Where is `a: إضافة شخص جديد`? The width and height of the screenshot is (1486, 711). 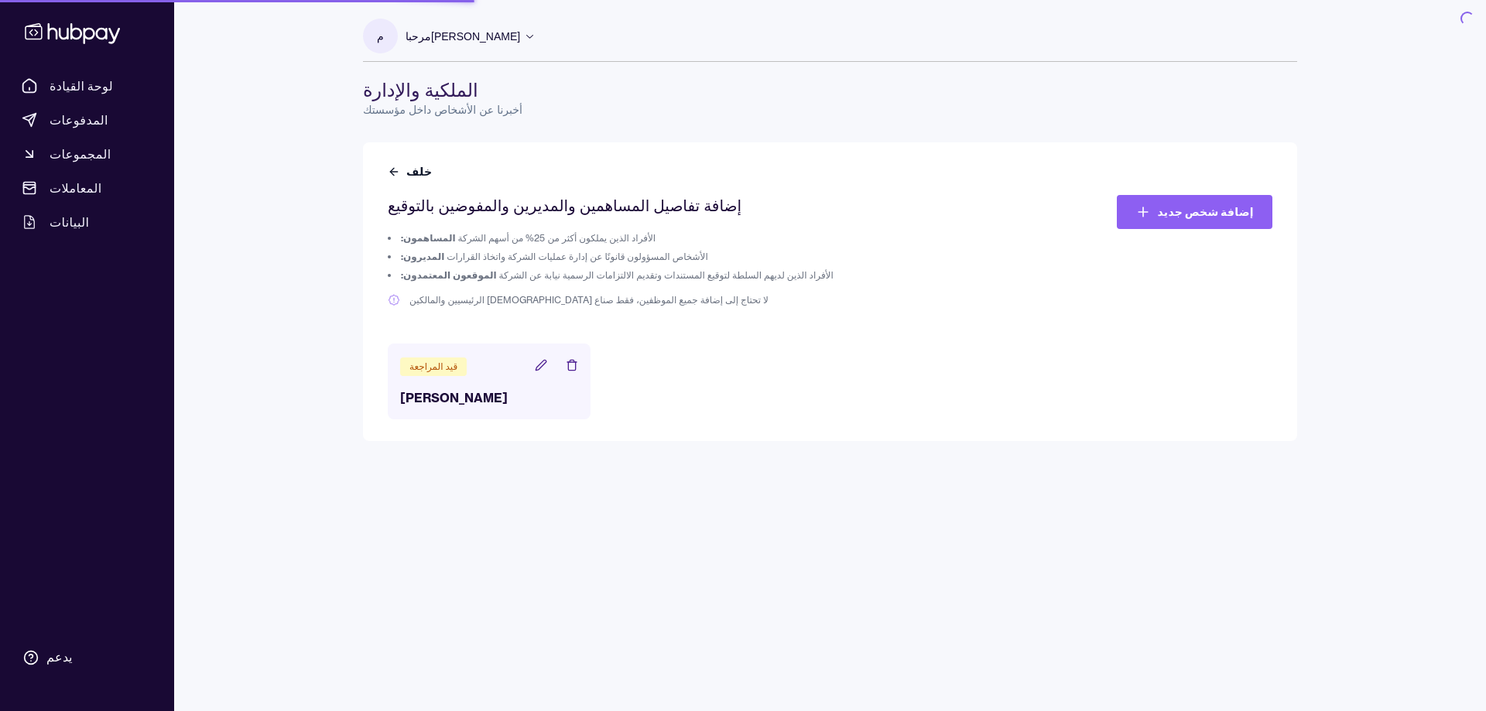 a: إضافة شخص جديد is located at coordinates (1194, 212).